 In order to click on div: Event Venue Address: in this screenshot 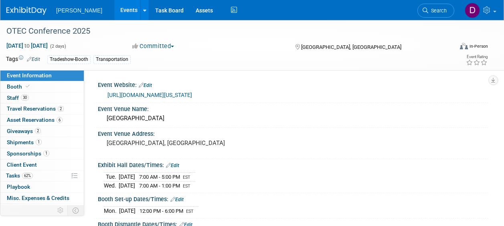, I will do `click(293, 133)`.